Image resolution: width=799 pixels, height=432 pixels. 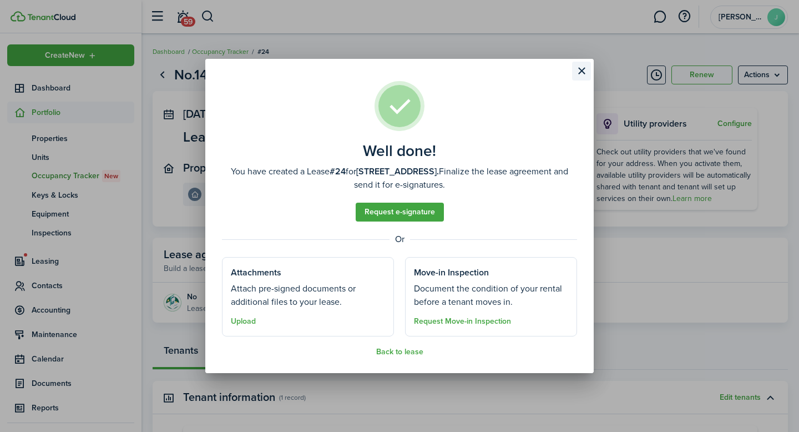 What do you see at coordinates (462, 321) in the screenshot?
I see `button: Request Move-in Inspection` at bounding box center [462, 321].